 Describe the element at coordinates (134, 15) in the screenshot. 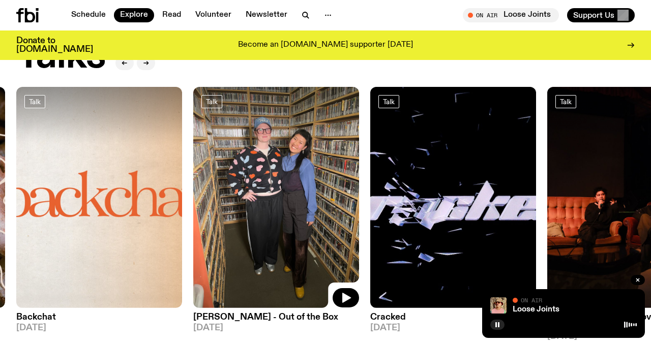

I see `a: Explore` at that location.